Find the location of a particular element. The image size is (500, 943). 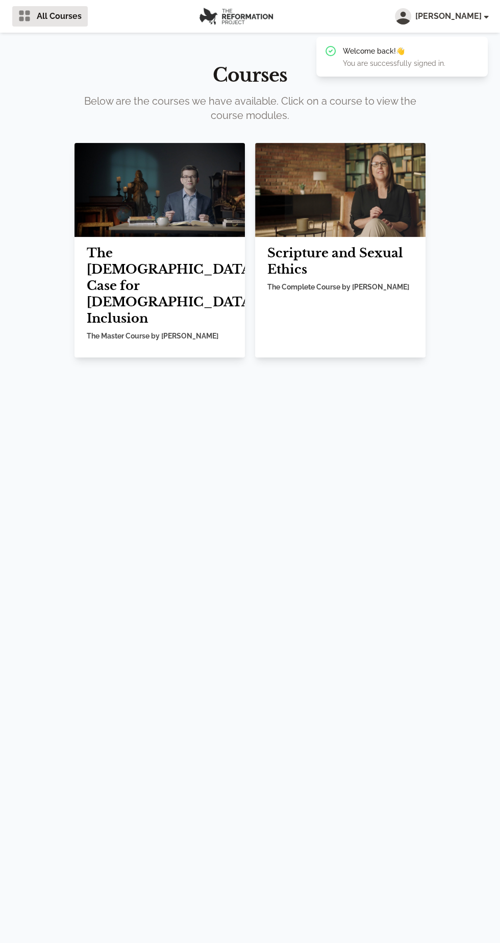

span: All Courses is located at coordinates (59, 16).